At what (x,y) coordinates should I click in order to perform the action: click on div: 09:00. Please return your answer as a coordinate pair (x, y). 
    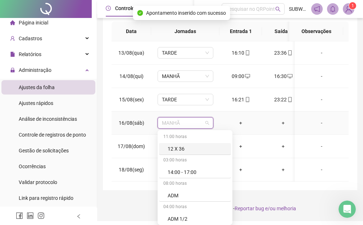
    Looking at the image, I should click on (241, 76).